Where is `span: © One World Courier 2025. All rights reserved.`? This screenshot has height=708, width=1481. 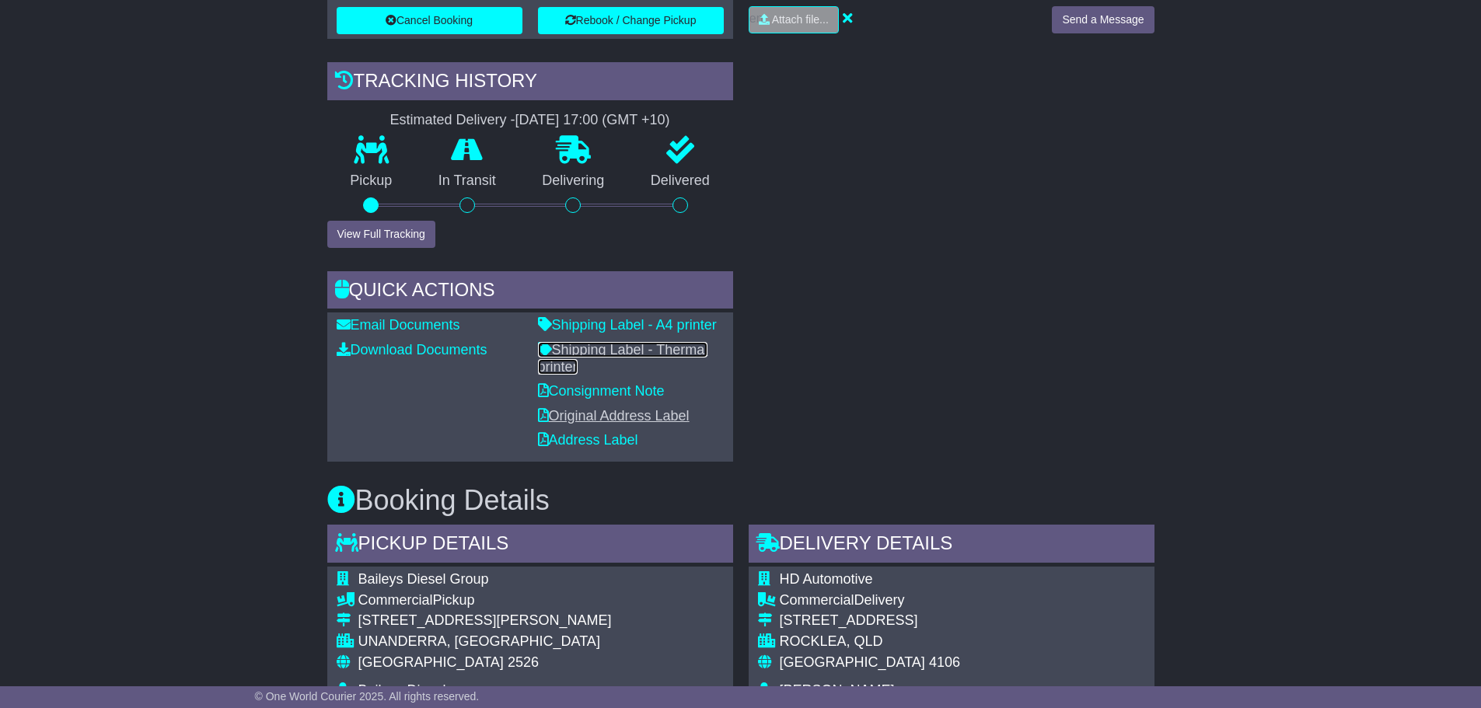 span: © One World Courier 2025. All rights reserved. is located at coordinates (367, 696).